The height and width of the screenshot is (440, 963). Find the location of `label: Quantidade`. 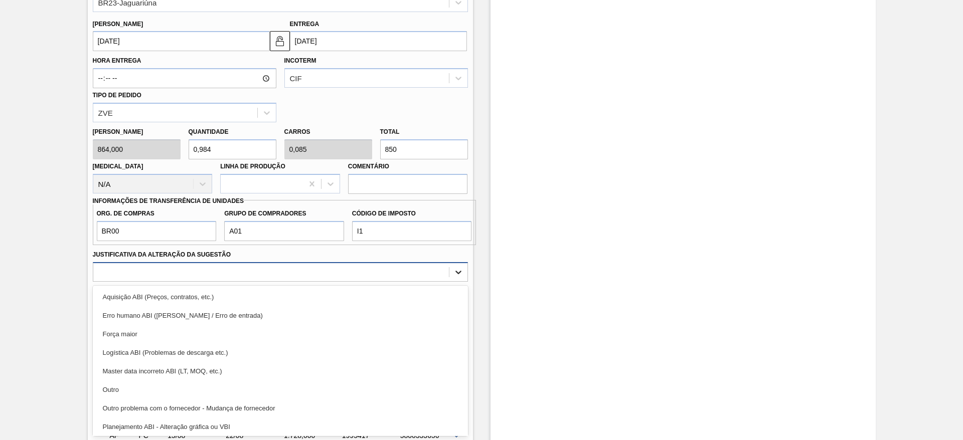

label: Quantidade is located at coordinates (209, 132).